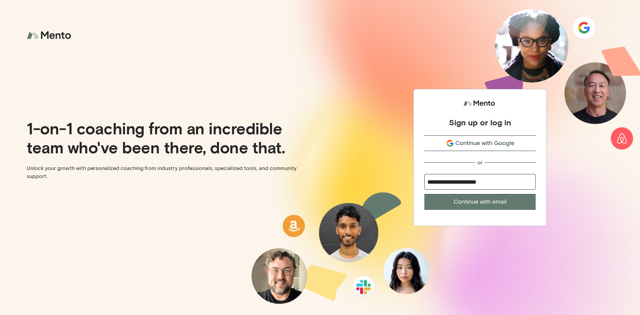  Describe the element at coordinates (480, 122) in the screenshot. I see `div: Sign up or log in` at that location.